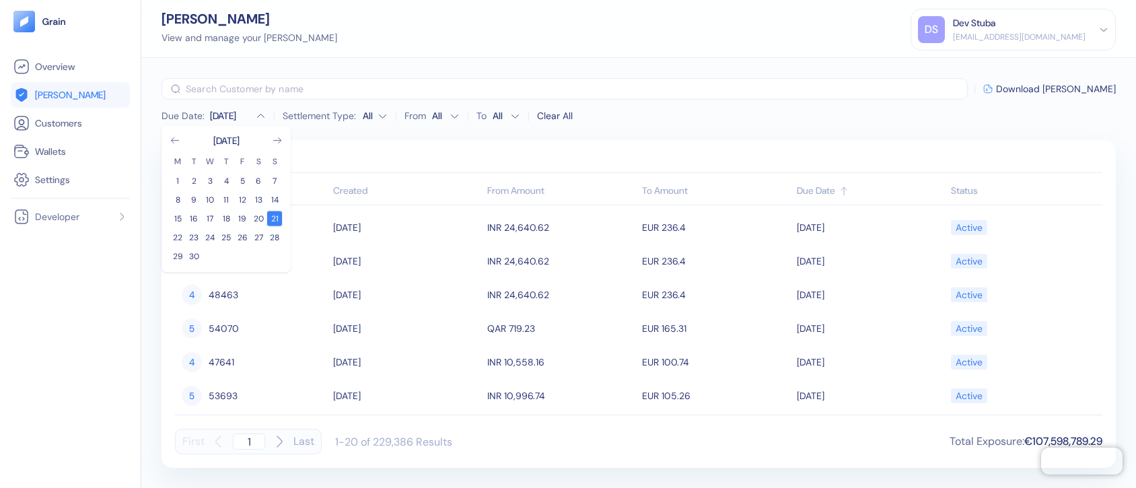 This screenshot has height=488, width=1136. Describe the element at coordinates (931, 30) in the screenshot. I see `div: DS` at that location.